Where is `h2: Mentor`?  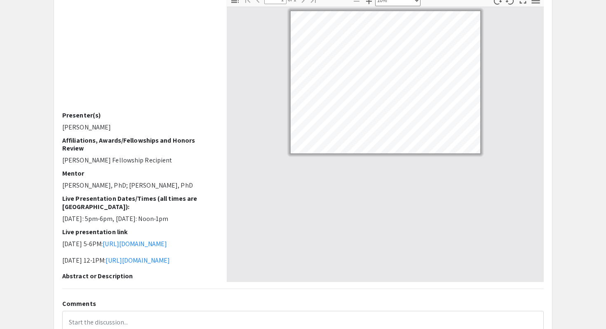 h2: Mentor is located at coordinates (138, 173).